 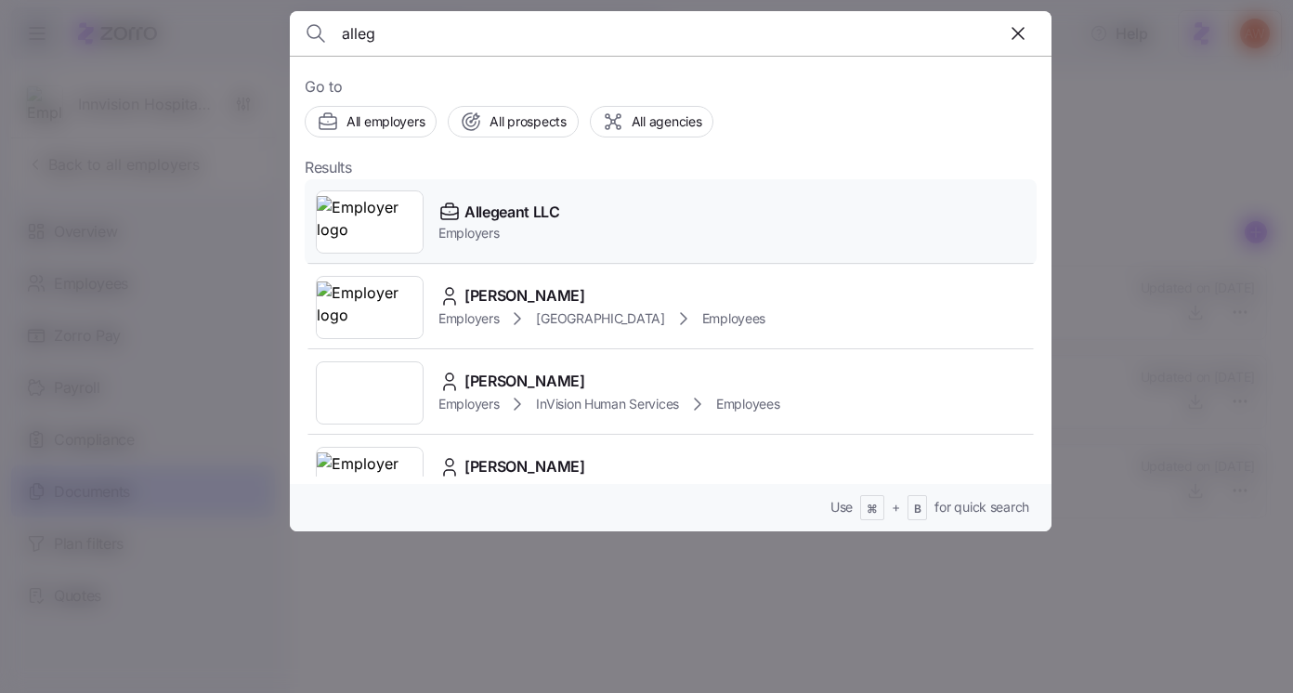 I want to click on span: B, so click(x=918, y=509).